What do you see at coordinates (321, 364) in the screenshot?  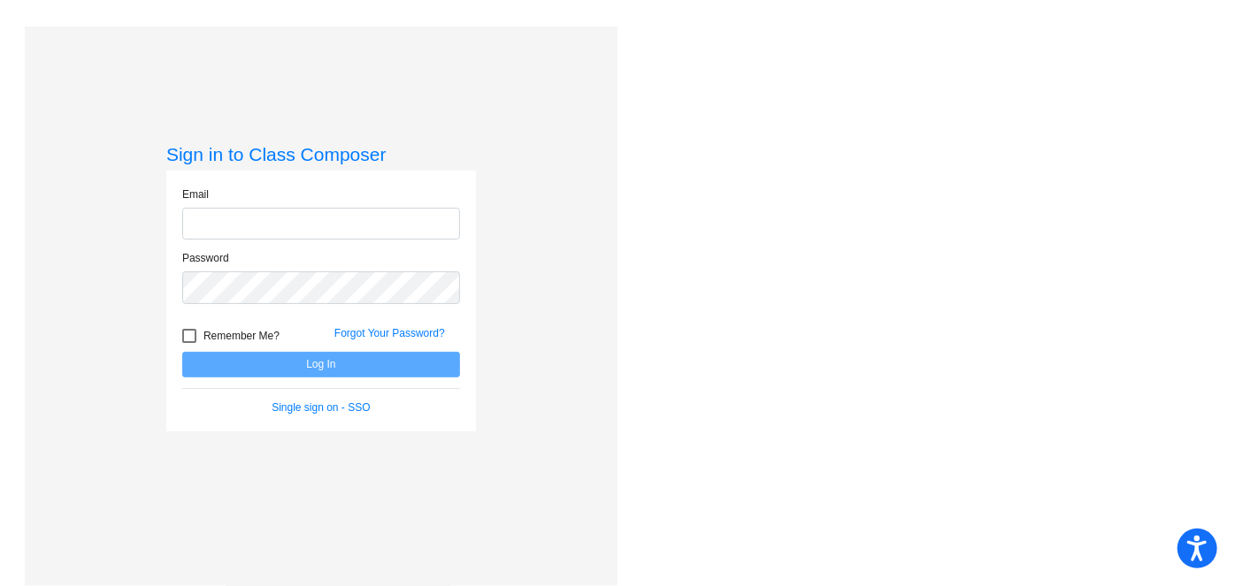 I see `button: Log In` at bounding box center [321, 364].